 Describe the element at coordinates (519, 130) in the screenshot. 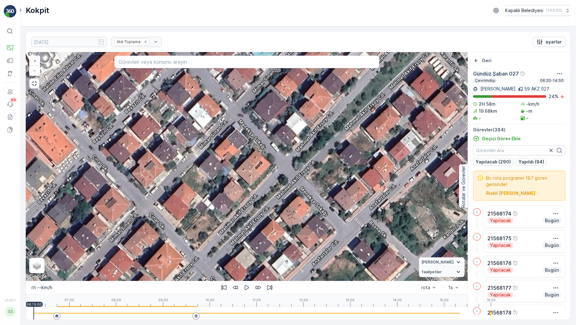

I see `p: Görevler ( 384 )` at that location.